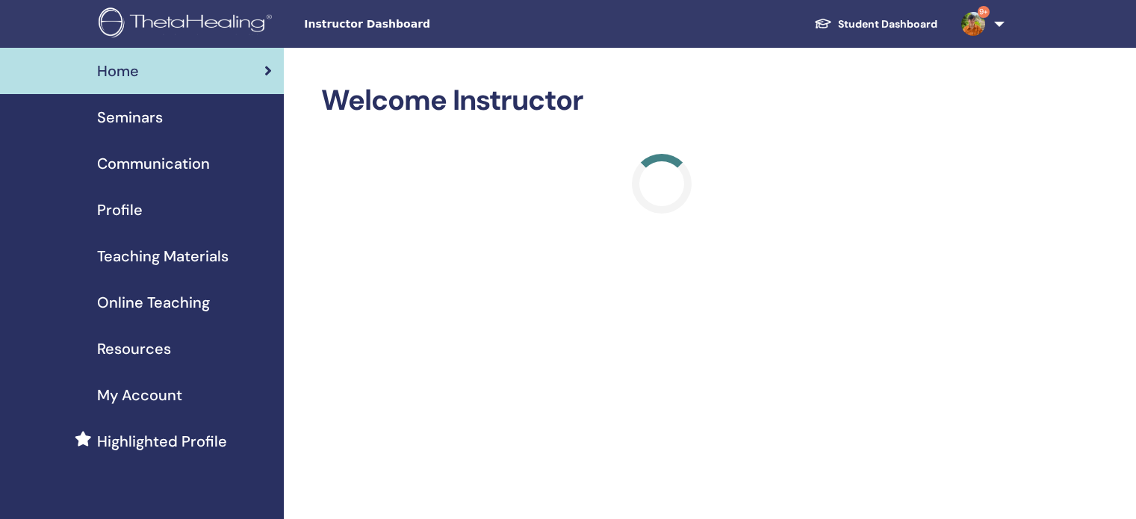 The width and height of the screenshot is (1136, 519). What do you see at coordinates (973, 24) in the screenshot?
I see `img: default.jpg` at bounding box center [973, 24].